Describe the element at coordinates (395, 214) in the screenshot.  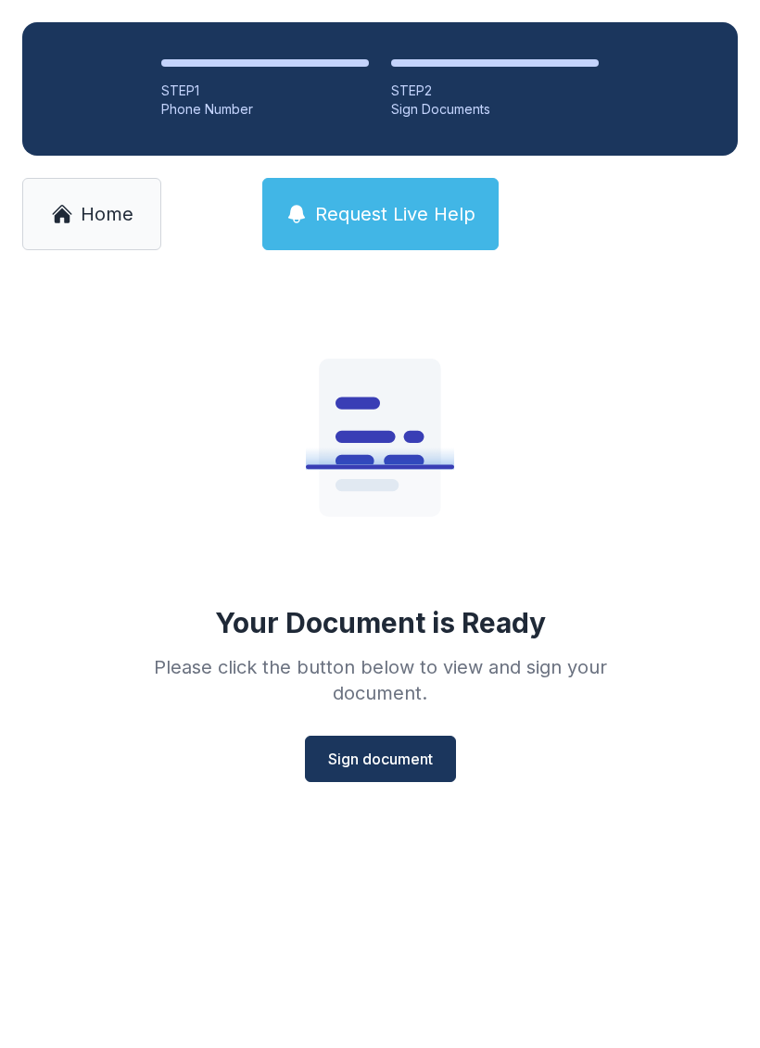
I see `span: Request Live Help` at that location.